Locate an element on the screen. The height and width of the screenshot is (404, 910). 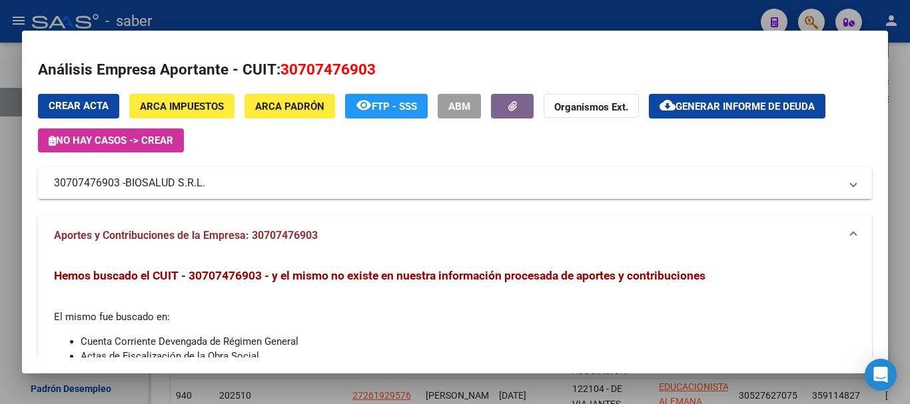
span: Aportes y Contribuciones de la Empresa: 30707476903 is located at coordinates (186, 235).